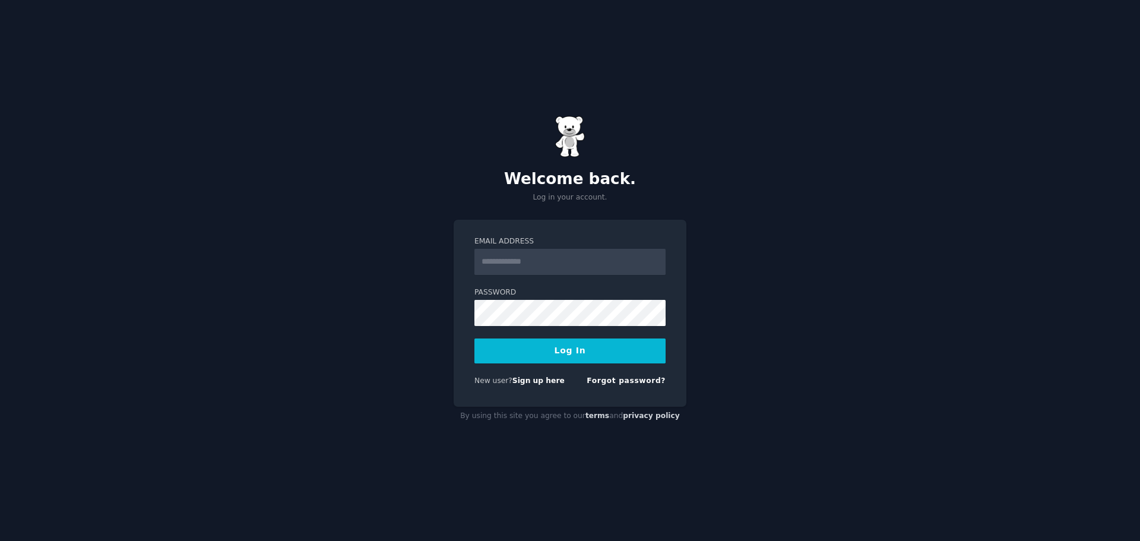 The image size is (1140, 541). I want to click on button: Log In, so click(570, 351).